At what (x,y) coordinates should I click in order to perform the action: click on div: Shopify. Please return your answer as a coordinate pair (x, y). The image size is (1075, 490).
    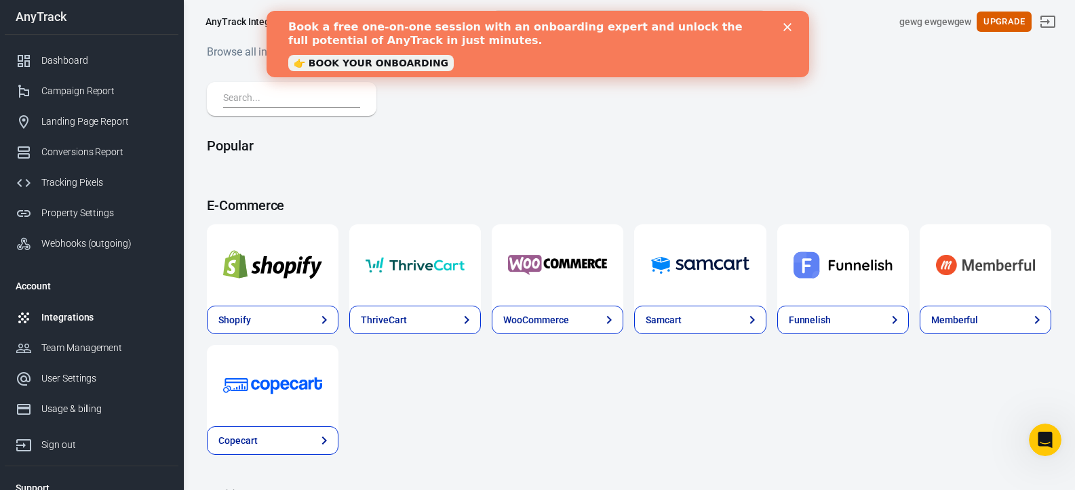
    Looking at the image, I should click on (235, 320).